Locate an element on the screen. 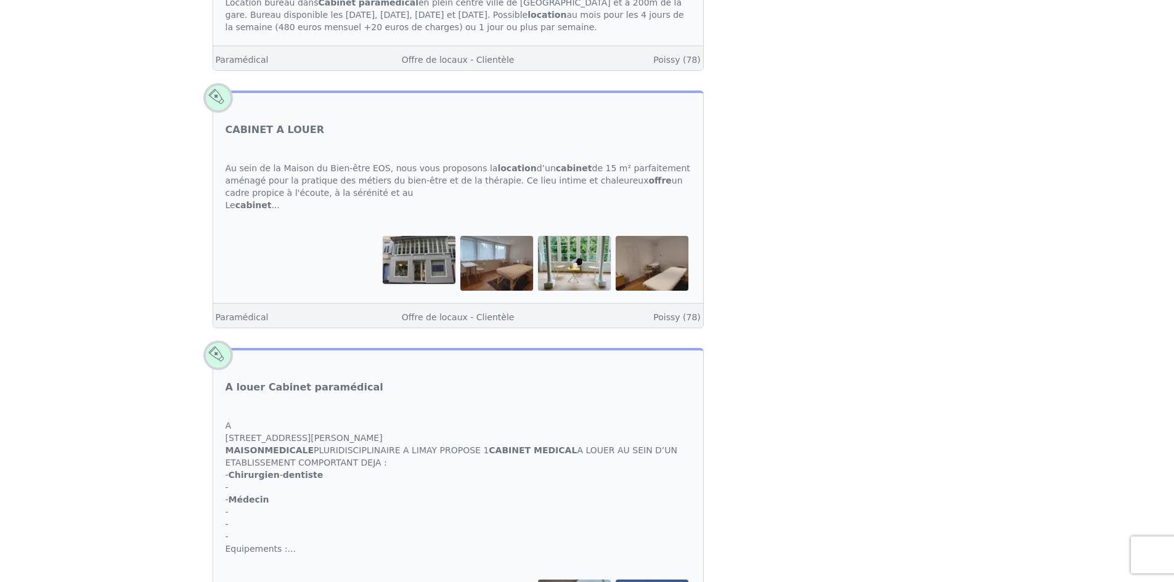 This screenshot has height=582, width=1174. strong: MAISON is located at coordinates (270, 450).